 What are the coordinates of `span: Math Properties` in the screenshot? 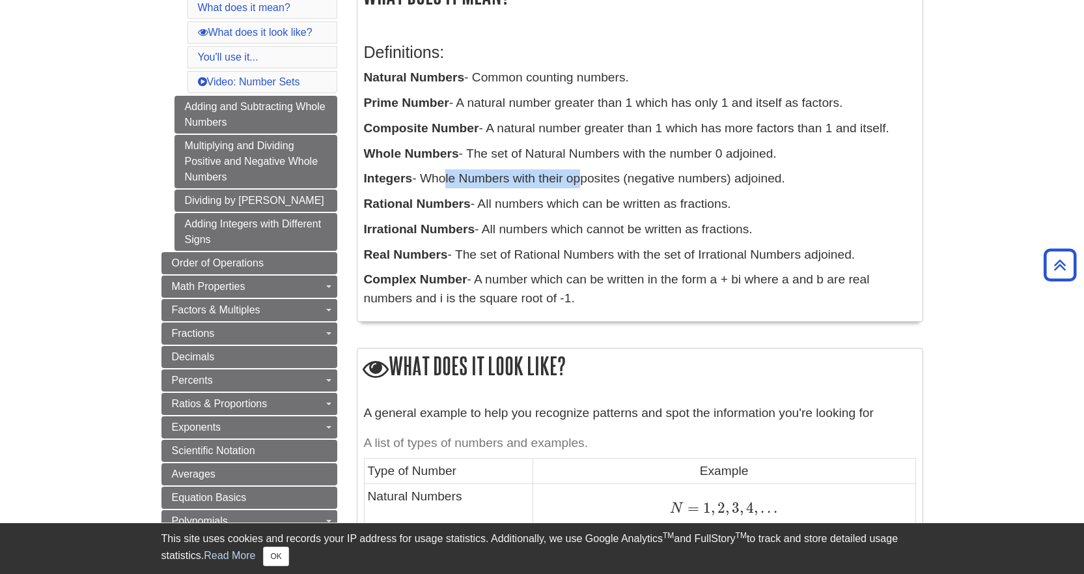 It's located at (208, 286).